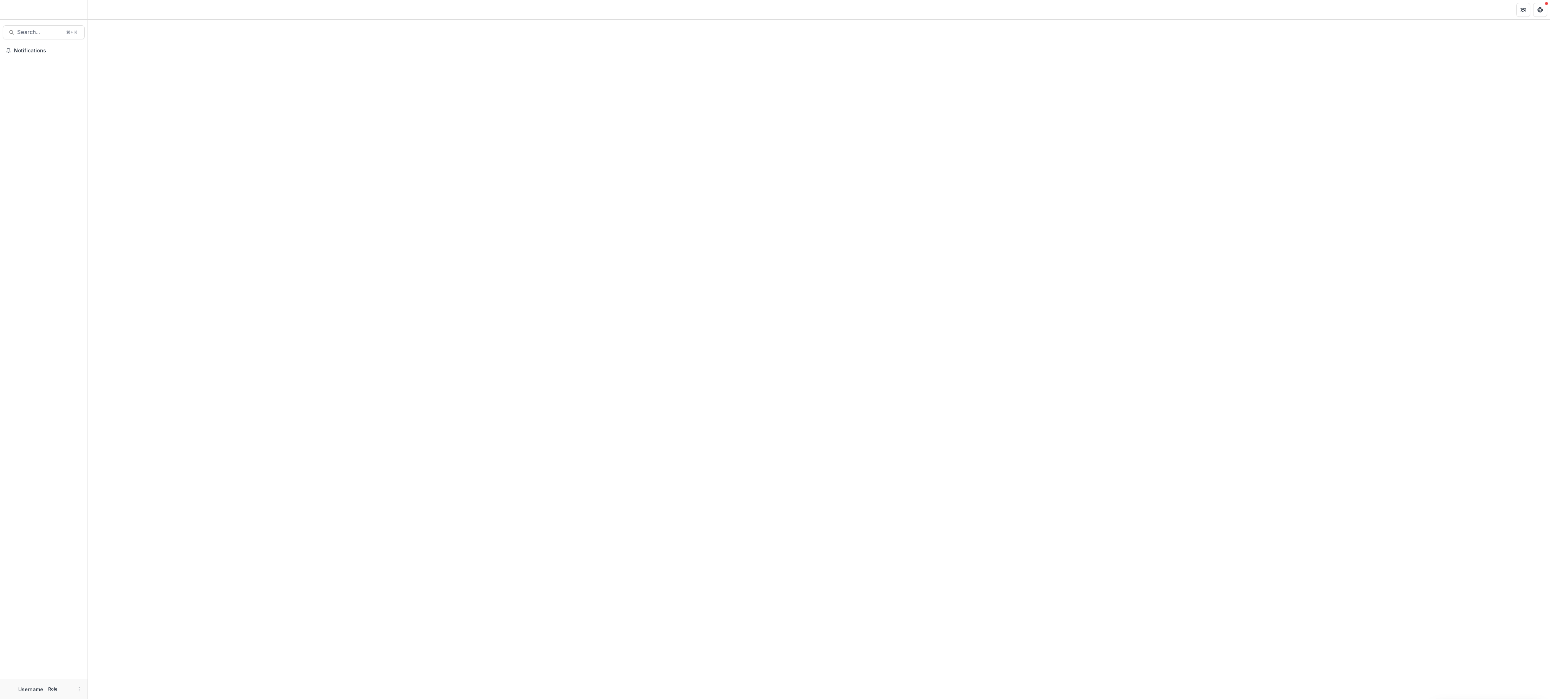  I want to click on p: Role, so click(53, 689).